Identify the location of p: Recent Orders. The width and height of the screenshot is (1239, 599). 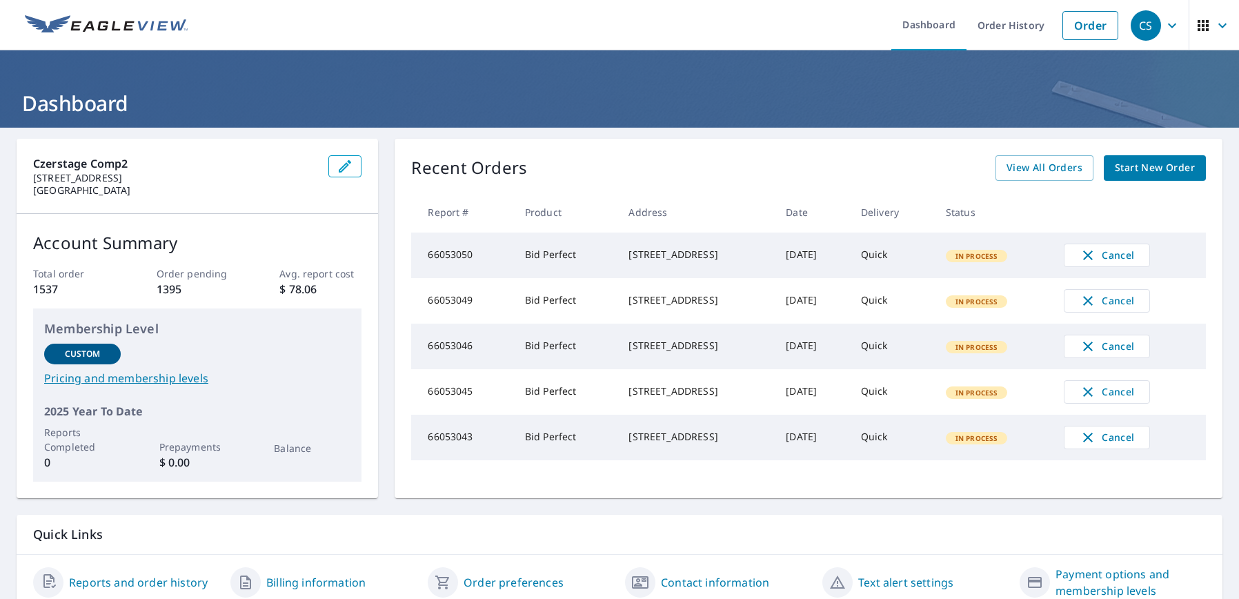
(469, 168).